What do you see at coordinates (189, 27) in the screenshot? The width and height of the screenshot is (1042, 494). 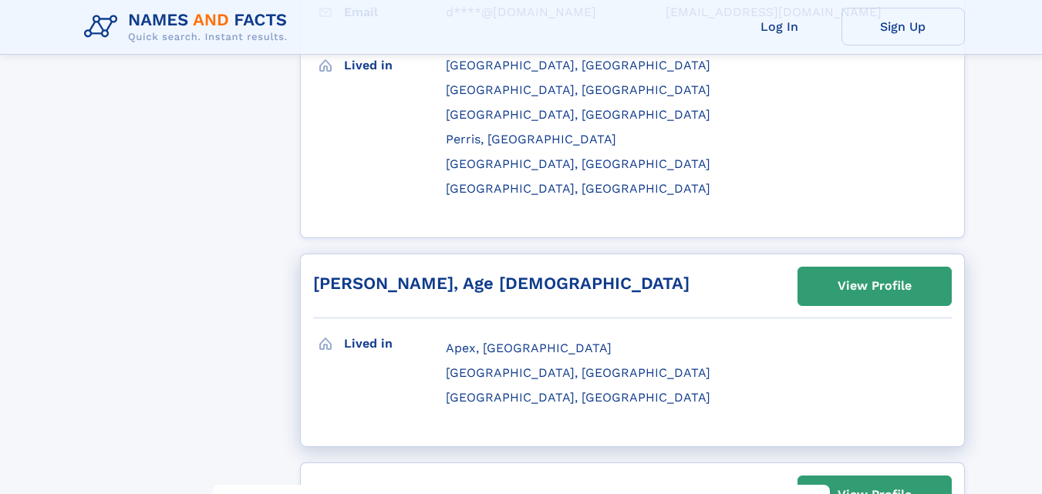 I see `img: Logo Names and Facts` at bounding box center [189, 27].